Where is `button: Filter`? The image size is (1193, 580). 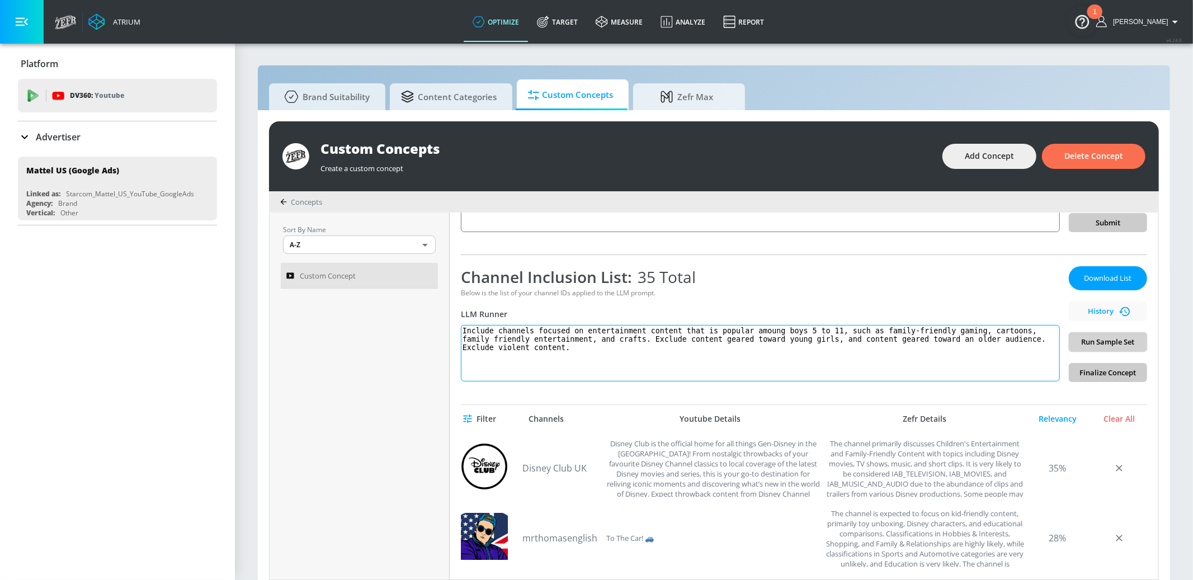 button: Filter is located at coordinates (481, 419).